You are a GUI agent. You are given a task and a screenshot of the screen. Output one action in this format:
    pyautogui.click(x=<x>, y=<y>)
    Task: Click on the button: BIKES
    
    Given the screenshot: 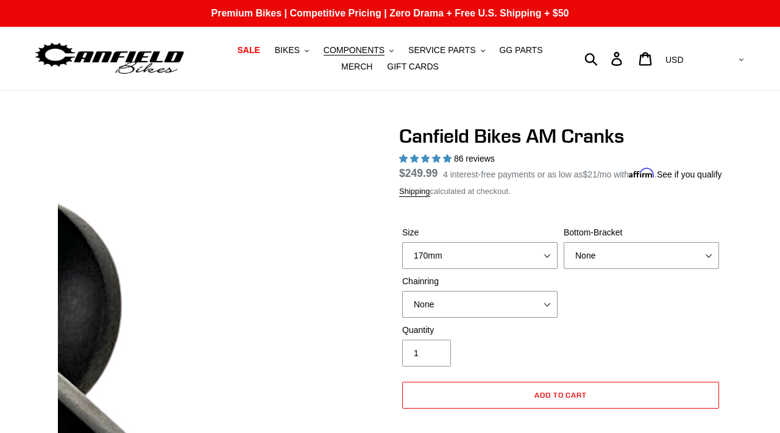 What is the action you would take?
    pyautogui.click(x=292, y=50)
    